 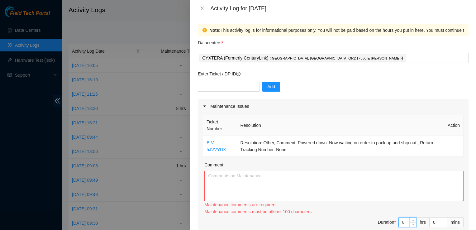 I want to click on div: hrs, so click(x=423, y=222).